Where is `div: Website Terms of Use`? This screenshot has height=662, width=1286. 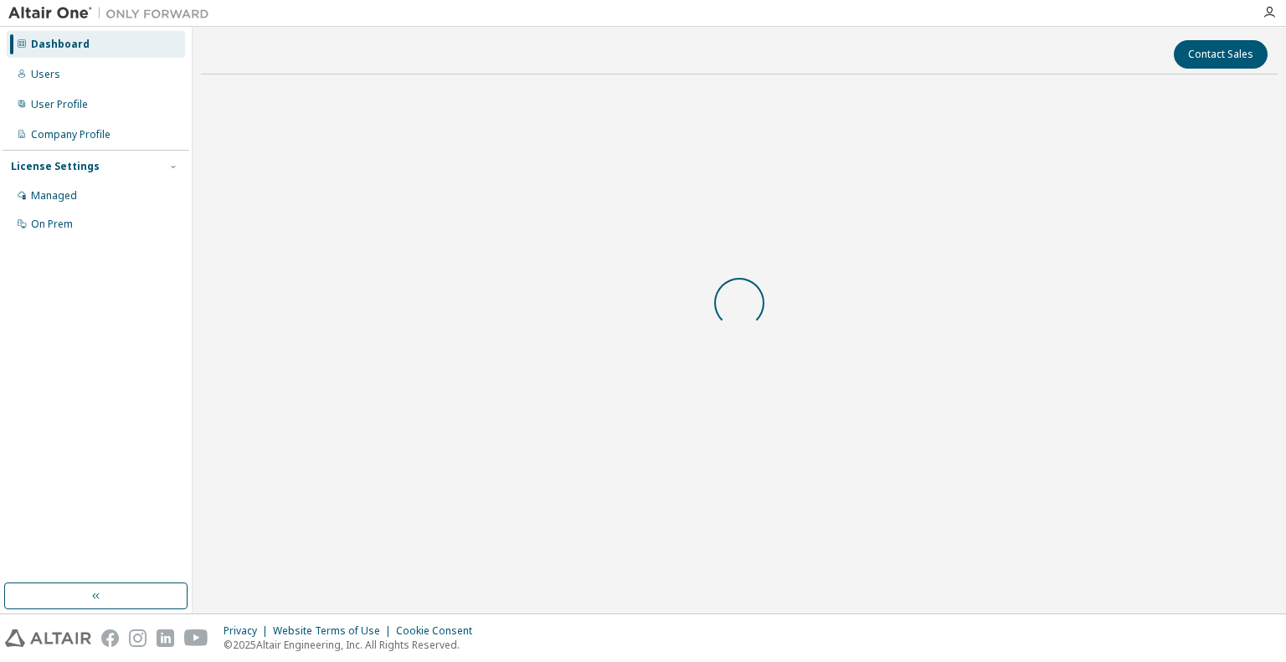 div: Website Terms of Use is located at coordinates (334, 631).